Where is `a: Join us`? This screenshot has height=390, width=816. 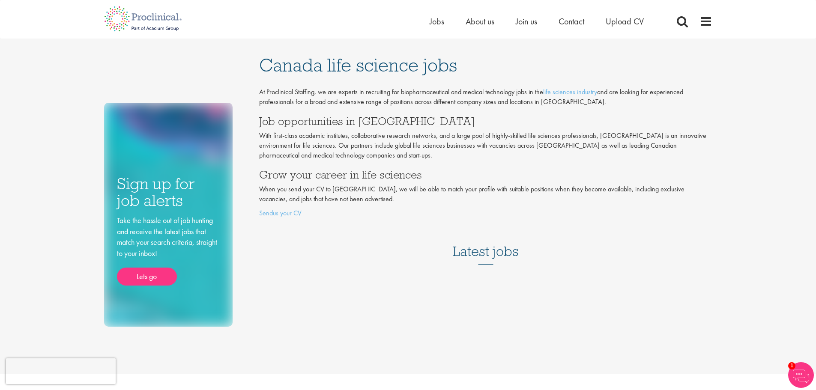 a: Join us is located at coordinates (526, 21).